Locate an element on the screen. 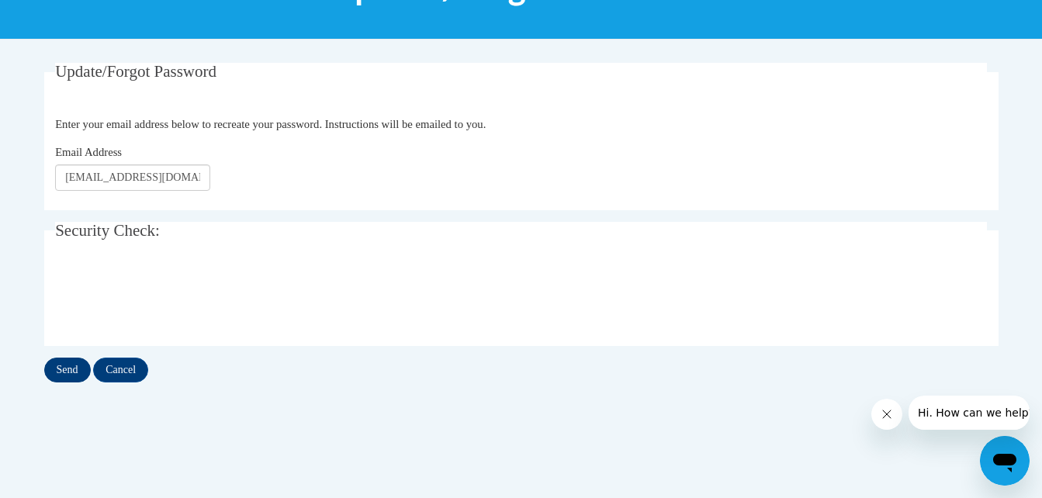 This screenshot has width=1042, height=498. span: Update/Forgot Password is located at coordinates (136, 71).